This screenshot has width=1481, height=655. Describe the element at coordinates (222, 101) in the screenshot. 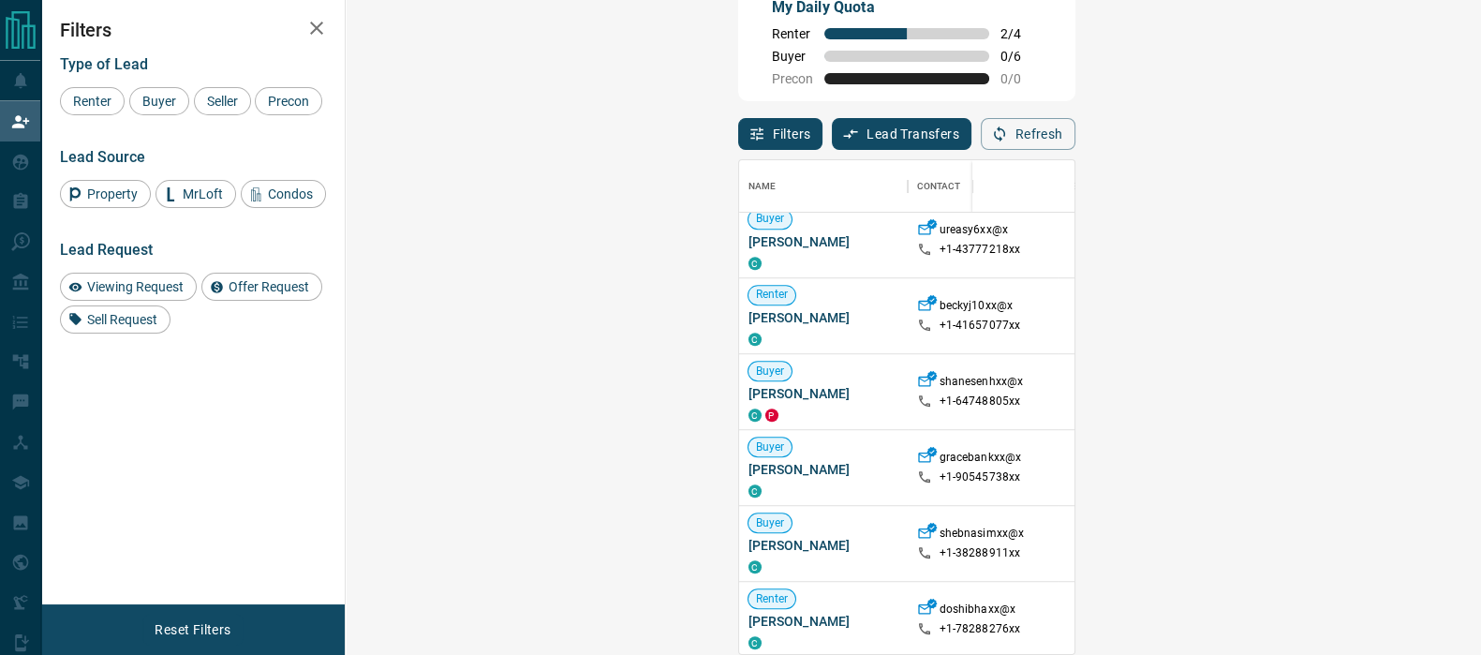

I see `span: Seller` at that location.